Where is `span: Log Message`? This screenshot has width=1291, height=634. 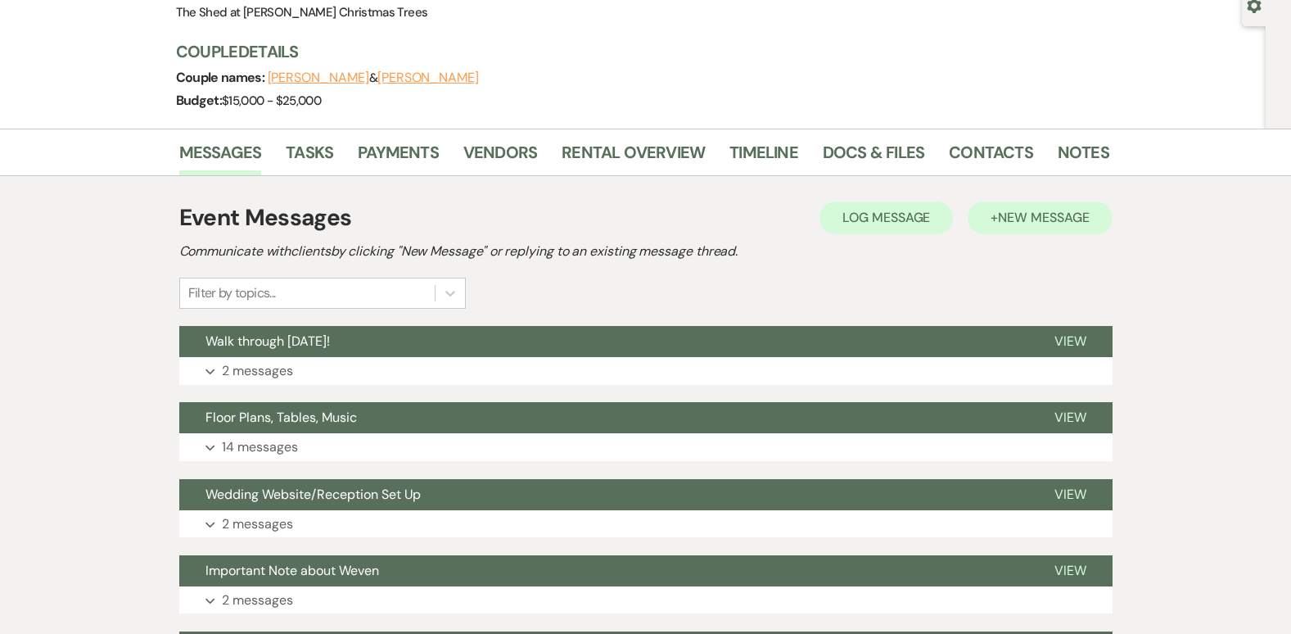
span: Log Message is located at coordinates (886, 217).